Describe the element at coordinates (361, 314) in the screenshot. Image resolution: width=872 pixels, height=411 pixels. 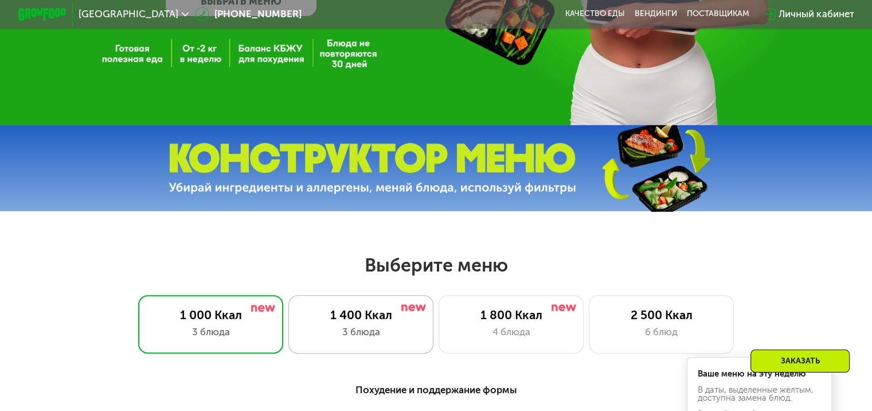
I see `div: 1 400 Ккал` at that location.